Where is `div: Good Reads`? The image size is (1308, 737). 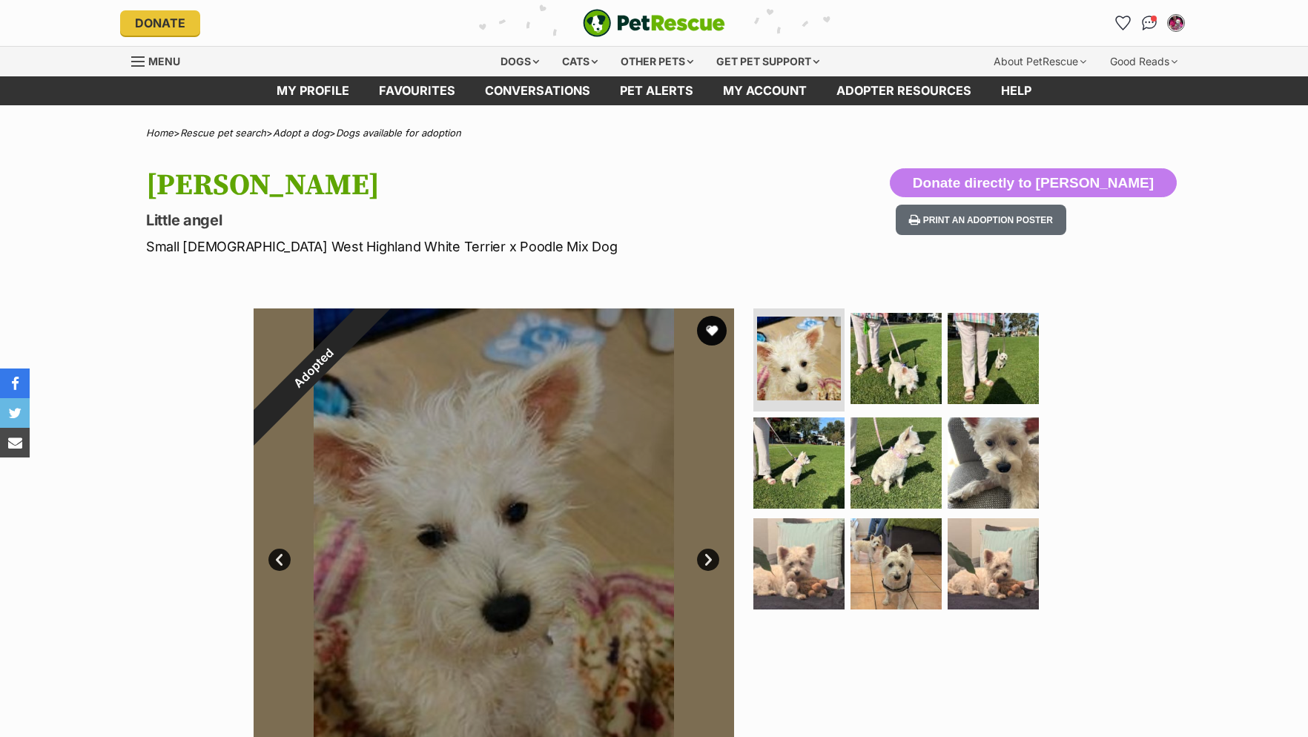 div: Good Reads is located at coordinates (1143, 62).